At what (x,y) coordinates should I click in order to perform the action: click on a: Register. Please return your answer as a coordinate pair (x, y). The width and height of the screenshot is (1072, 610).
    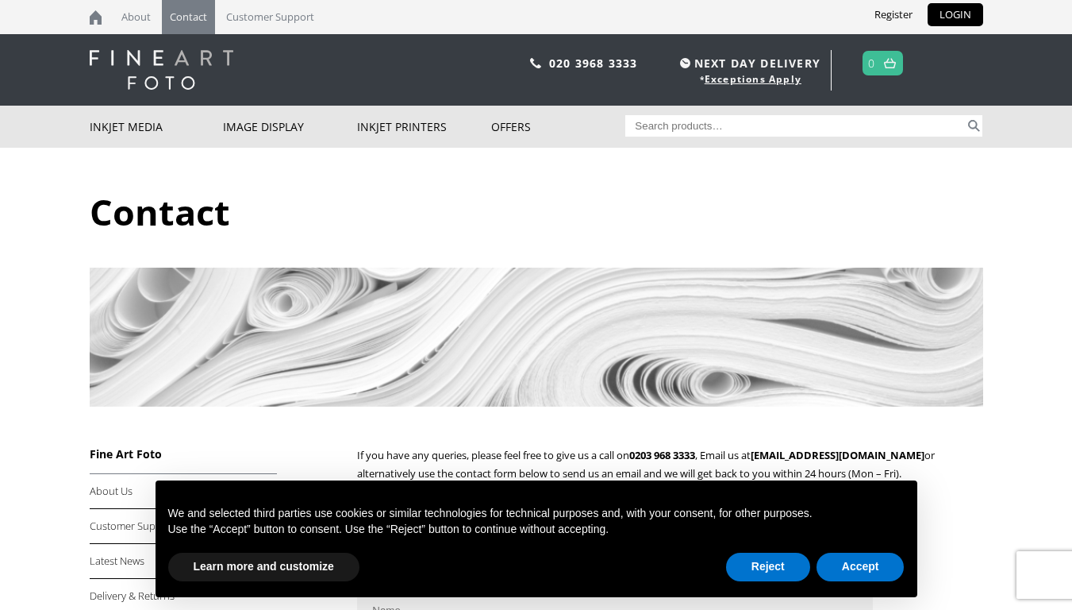
    Looking at the image, I should click on (894, 14).